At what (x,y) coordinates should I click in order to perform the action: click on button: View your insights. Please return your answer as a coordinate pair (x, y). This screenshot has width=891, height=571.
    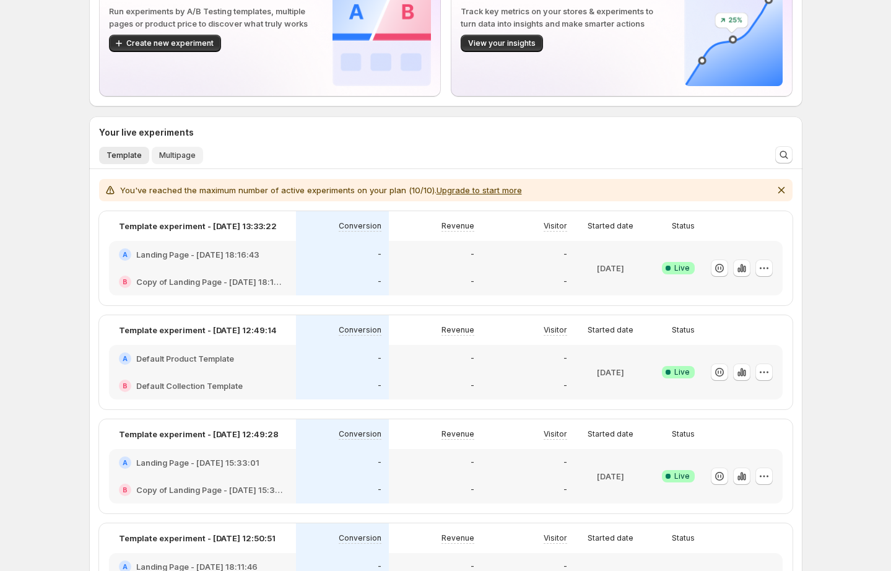
    Looking at the image, I should click on (502, 43).